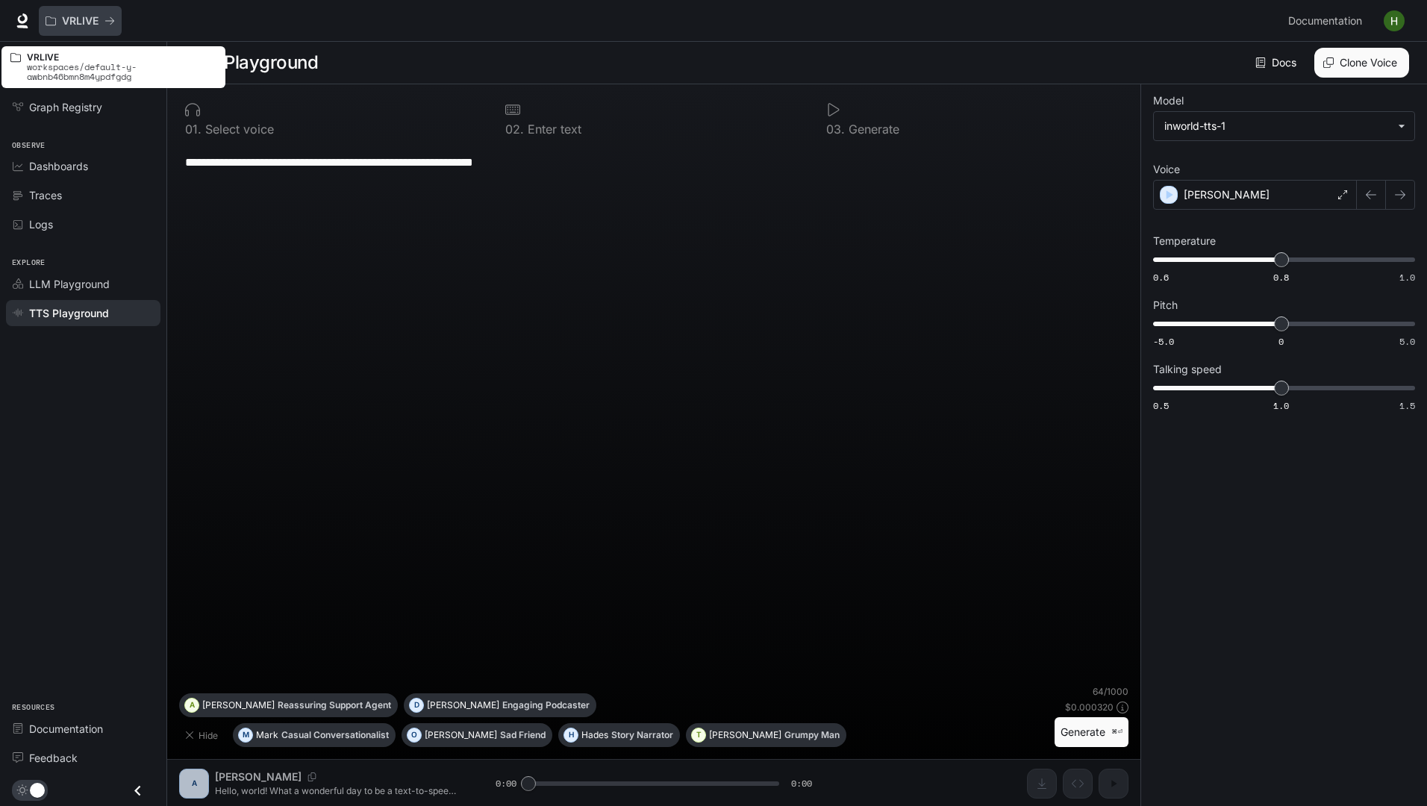 Image resolution: width=1427 pixels, height=806 pixels. What do you see at coordinates (193, 129) in the screenshot?
I see `p: 0 1 .` at bounding box center [193, 129].